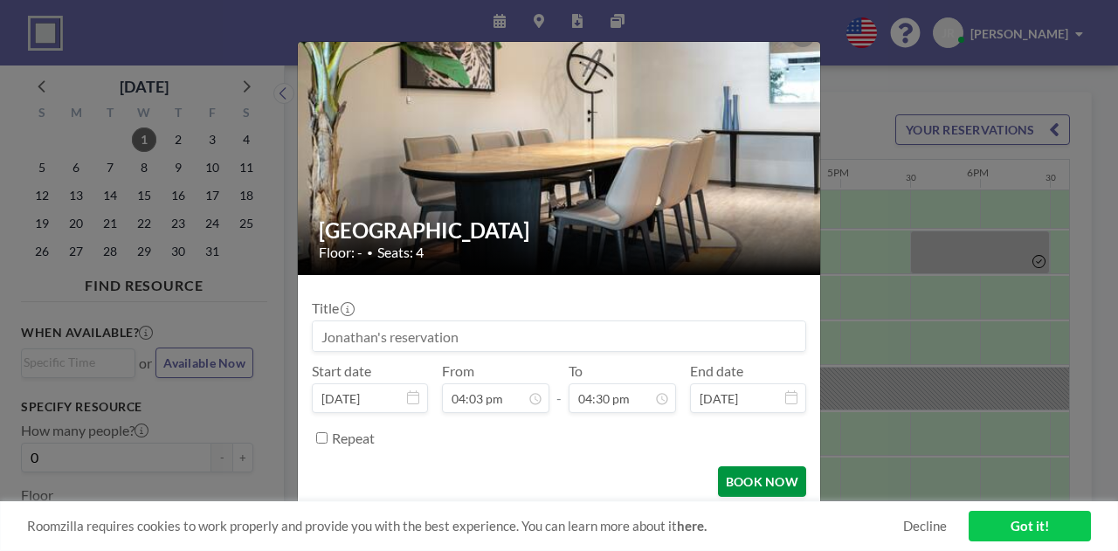 The height and width of the screenshot is (551, 1118). I want to click on span: Seats: 4, so click(400, 252).